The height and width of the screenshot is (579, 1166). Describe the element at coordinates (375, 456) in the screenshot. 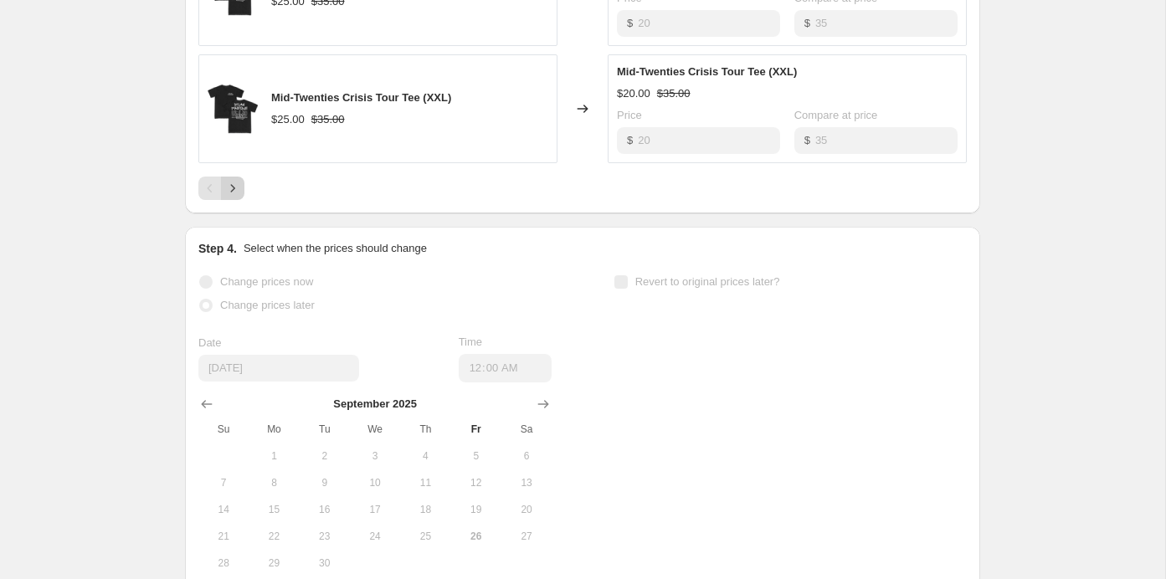

I see `span: 3` at that location.